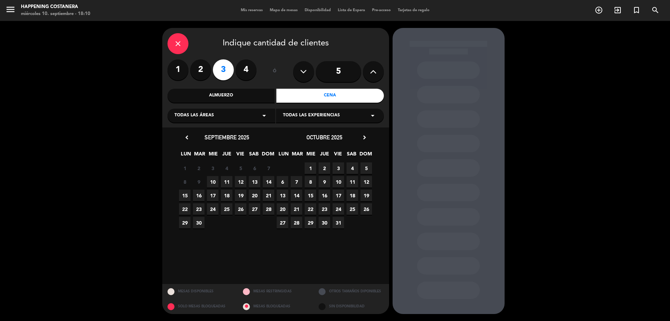 This screenshot has width=670, height=321. I want to click on i: exit_to_app, so click(618, 10).